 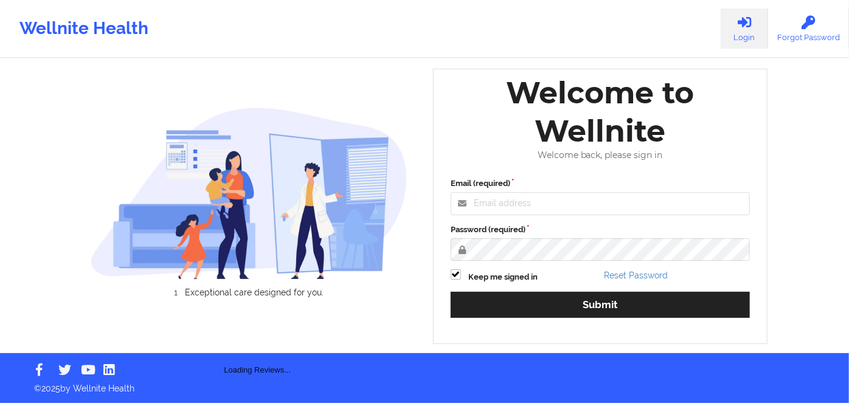 What do you see at coordinates (503, 277) in the screenshot?
I see `label: Keep me signed in` at bounding box center [503, 277].